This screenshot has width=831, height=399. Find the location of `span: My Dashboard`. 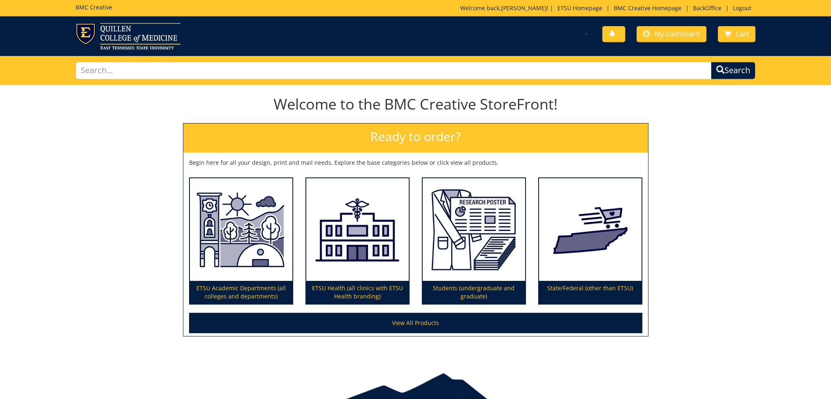

span: My Dashboard is located at coordinates (677, 34).